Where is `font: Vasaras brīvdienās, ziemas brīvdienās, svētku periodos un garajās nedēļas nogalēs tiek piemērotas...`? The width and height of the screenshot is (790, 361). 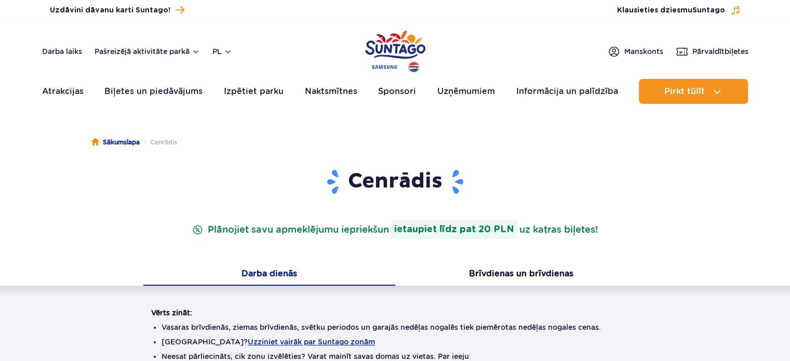
font: Vasaras brīvdienās, ziemas brīvdienās, svētku periodos un garajās nedēļas nogalēs tiek piemērotas... is located at coordinates (381, 327).